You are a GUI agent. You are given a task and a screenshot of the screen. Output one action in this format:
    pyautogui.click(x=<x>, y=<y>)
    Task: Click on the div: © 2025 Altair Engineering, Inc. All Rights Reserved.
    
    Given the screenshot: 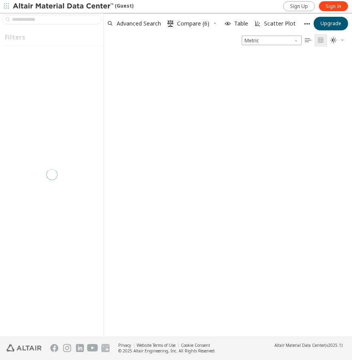 What is the action you would take?
    pyautogui.click(x=167, y=351)
    